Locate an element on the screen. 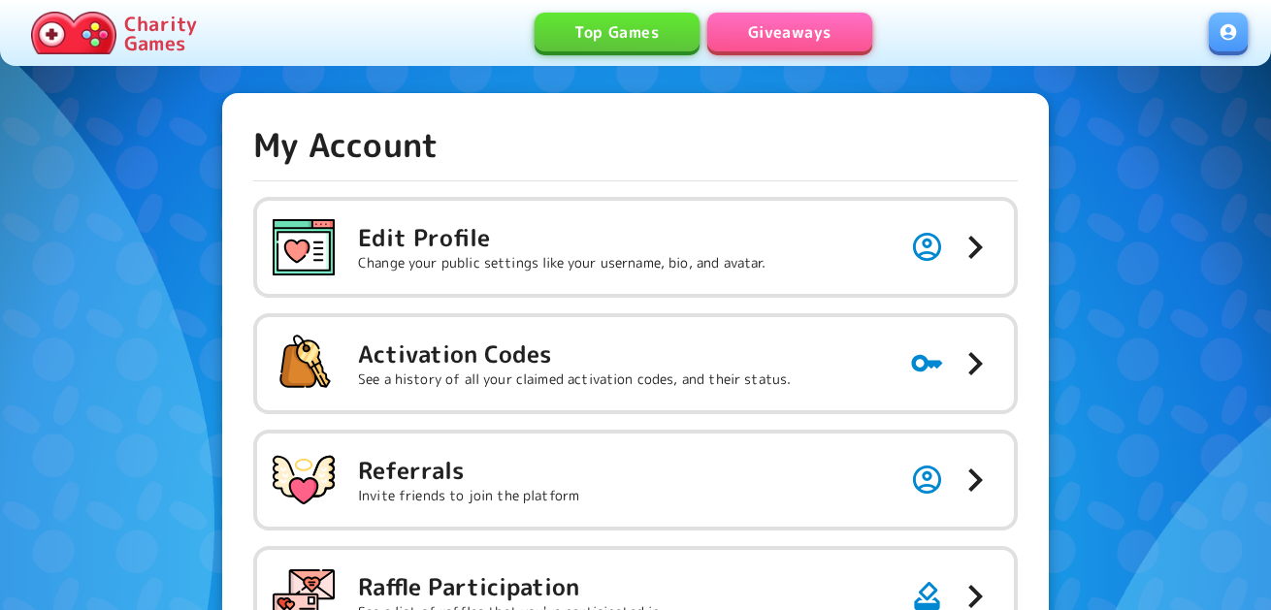  p: See a history of all your claimed activation codes, and their status. is located at coordinates (575, 379).